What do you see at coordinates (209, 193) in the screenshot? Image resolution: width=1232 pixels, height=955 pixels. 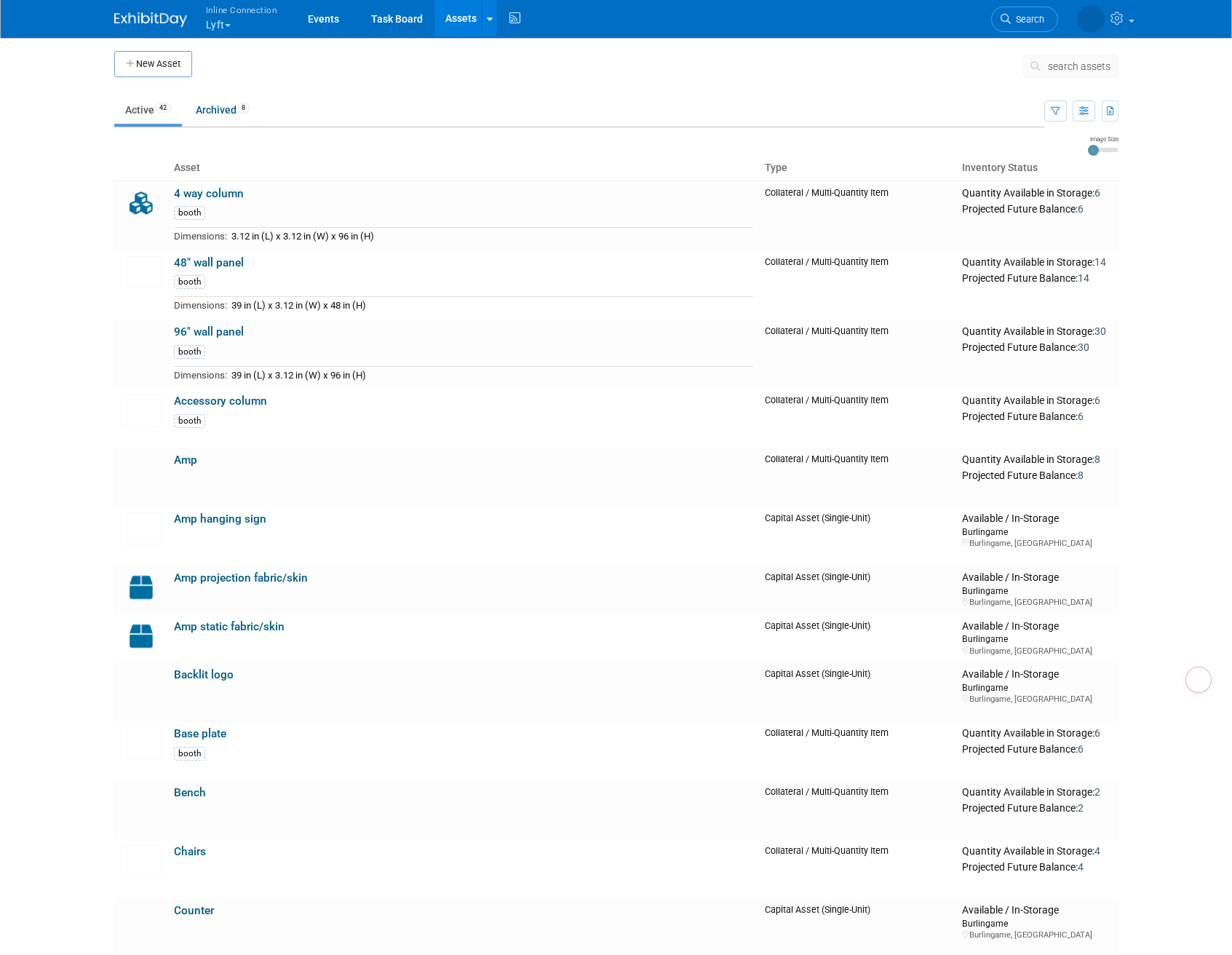 I see `a: 4 way column` at bounding box center [209, 193].